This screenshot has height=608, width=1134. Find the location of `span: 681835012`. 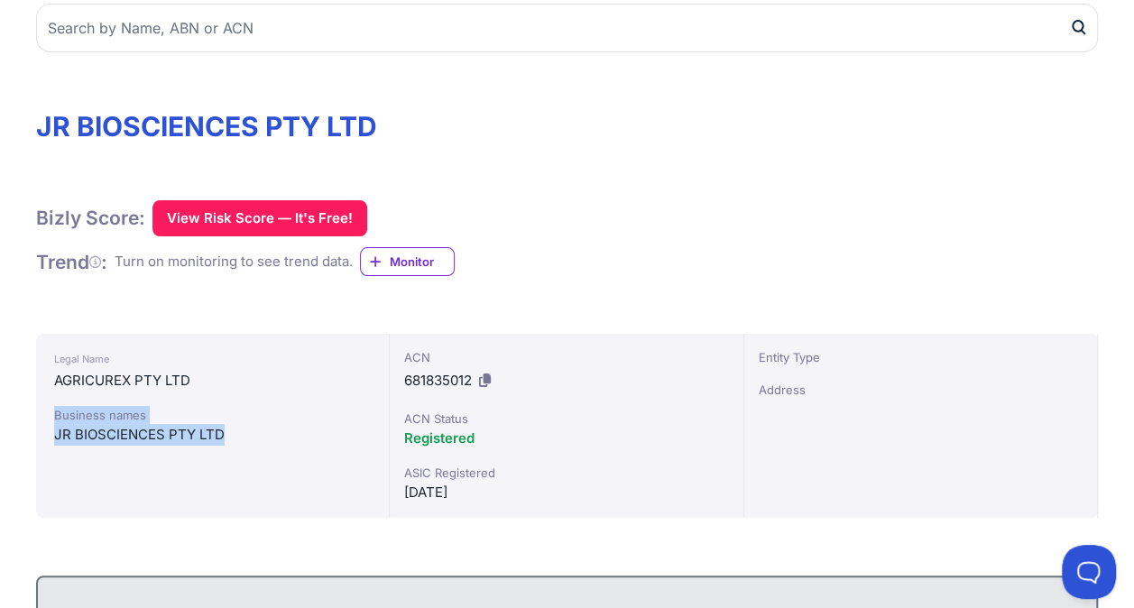

span: 681835012 is located at coordinates (438, 380).